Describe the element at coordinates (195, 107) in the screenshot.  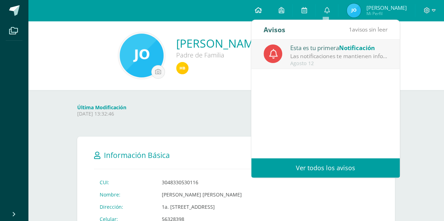
I see `h4: Última Modificación` at that location.